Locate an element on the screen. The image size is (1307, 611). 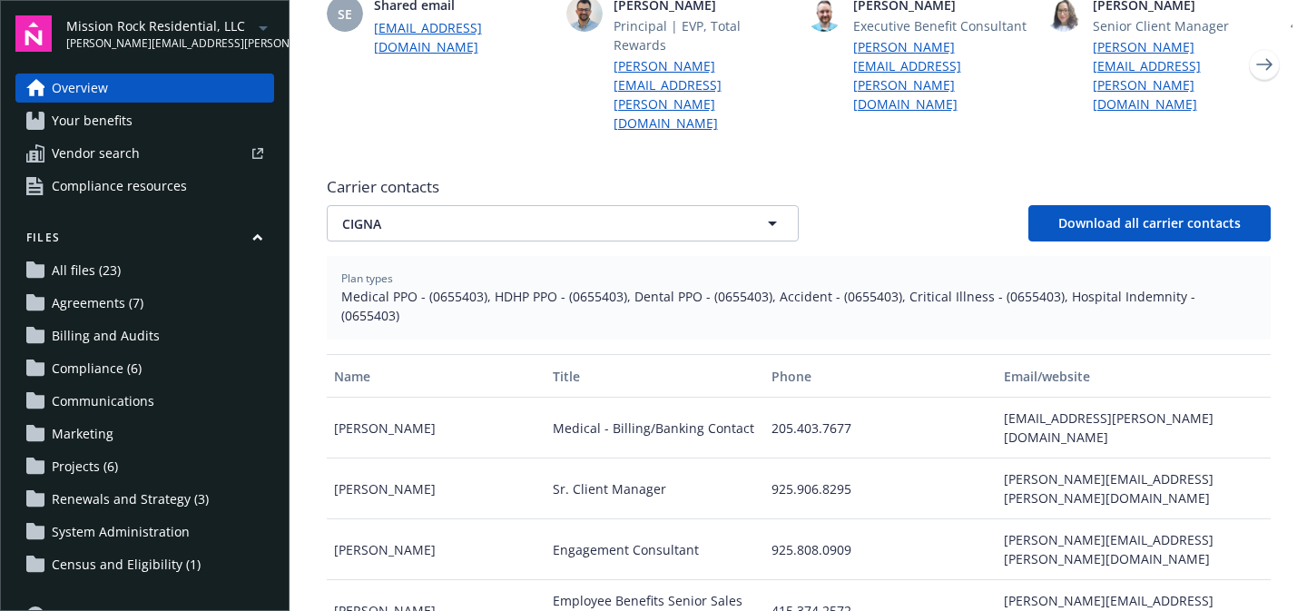
span: Mission Rock Residential, LLC is located at coordinates (159, 25).